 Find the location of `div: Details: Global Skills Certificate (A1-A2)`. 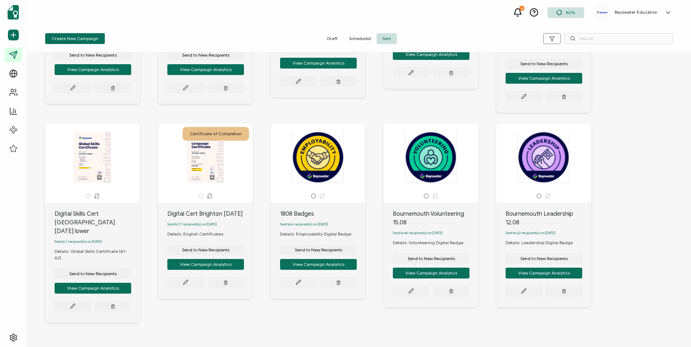

div: Details: Global Skills Certificate (A1-A2) is located at coordinates (97, 255).